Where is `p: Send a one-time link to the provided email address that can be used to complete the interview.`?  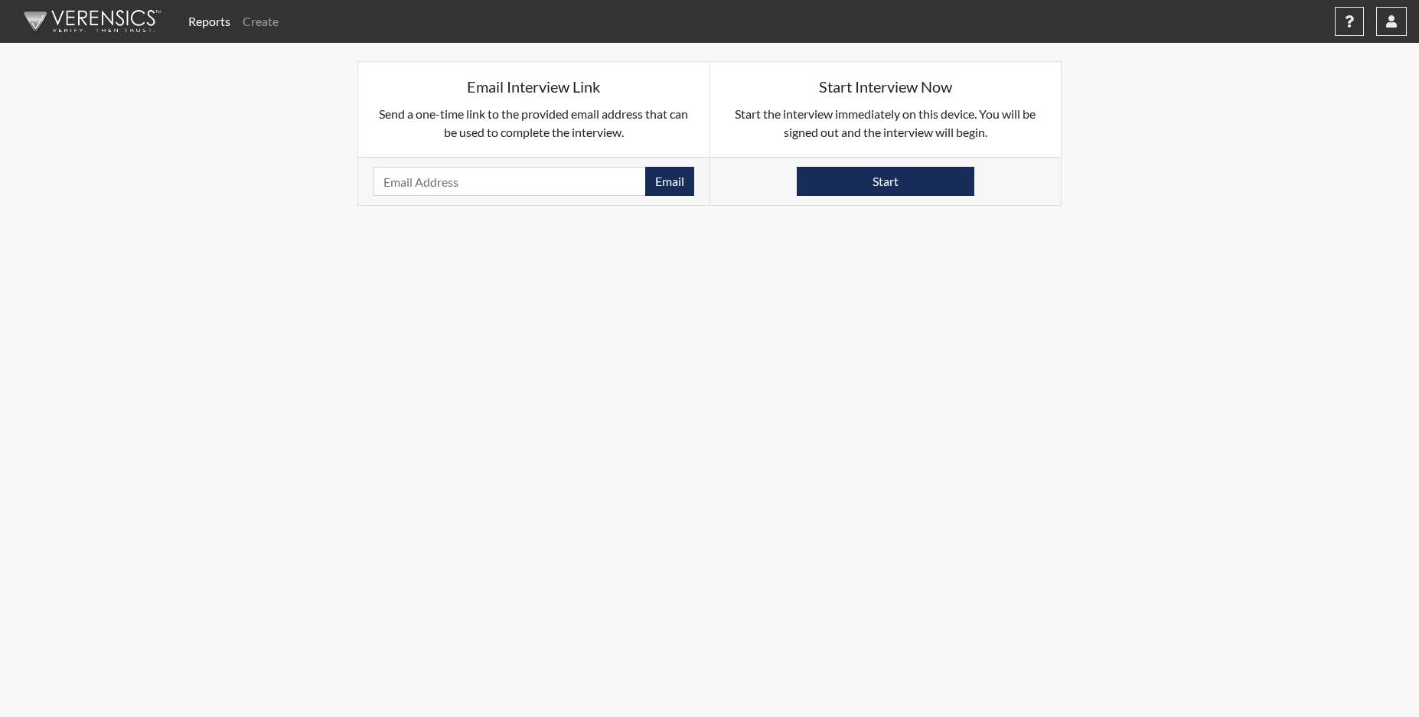
p: Send a one-time link to the provided email address that can be used to complete the interview. is located at coordinates (534, 123).